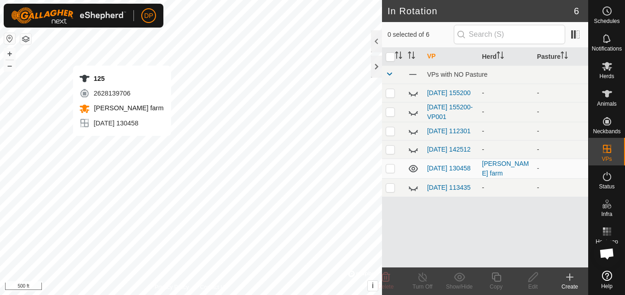  What do you see at coordinates (121, 93) in the screenshot?
I see `div: 2628139706` at bounding box center [121, 93].